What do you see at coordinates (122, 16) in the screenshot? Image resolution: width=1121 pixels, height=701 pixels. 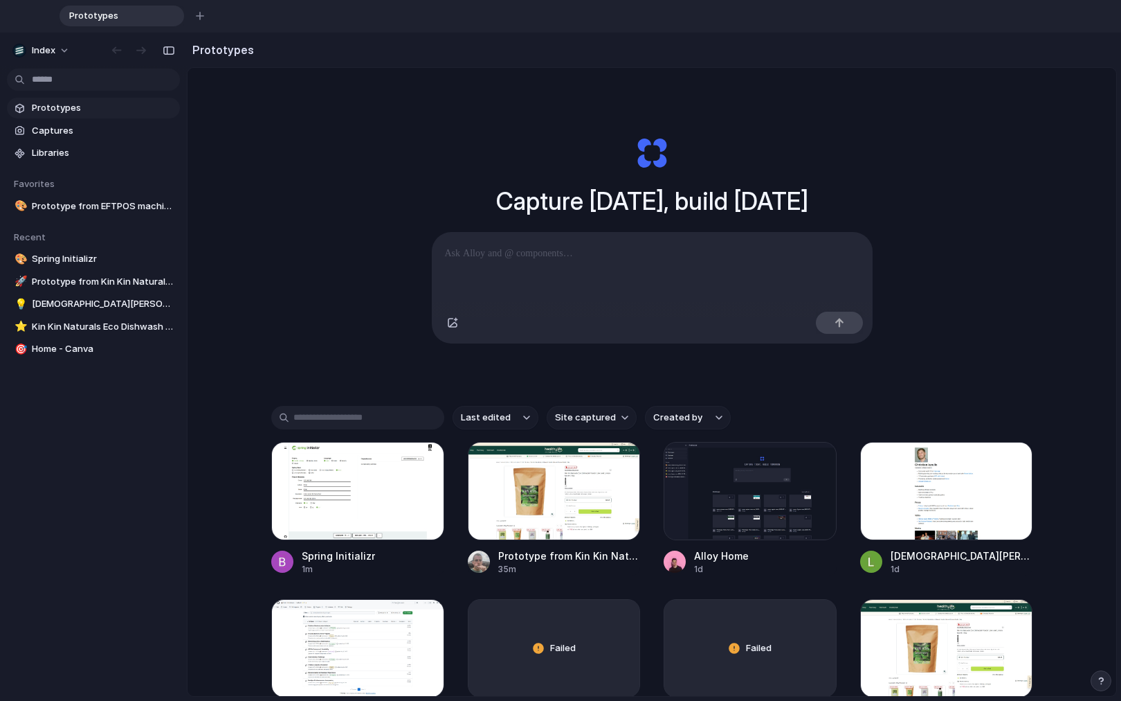 I see `div: Prototypes` at bounding box center [122, 16].